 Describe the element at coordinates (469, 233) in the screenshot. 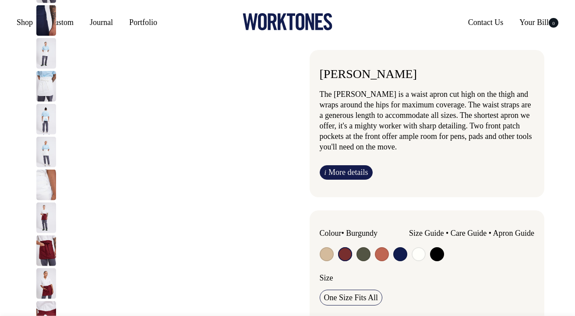

I see `a: Care Guide` at that location.